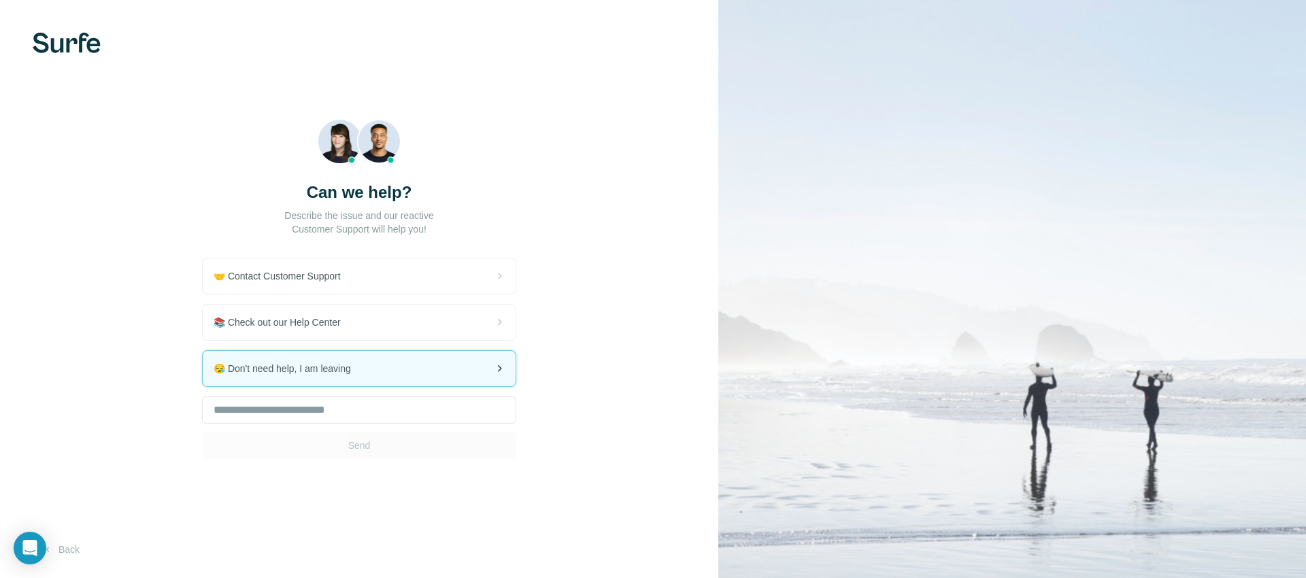 The image size is (1306, 578). I want to click on div: Open Intercom Messenger, so click(30, 548).